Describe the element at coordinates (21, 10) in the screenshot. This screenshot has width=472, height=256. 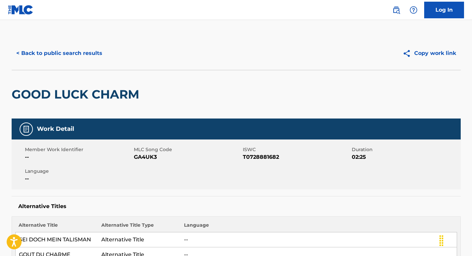
I see `img: MLC Logo` at that location.